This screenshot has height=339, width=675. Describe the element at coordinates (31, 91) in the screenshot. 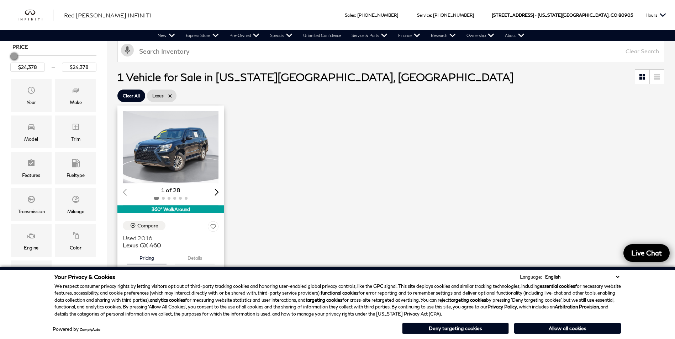

I see `span: Year` at that location.